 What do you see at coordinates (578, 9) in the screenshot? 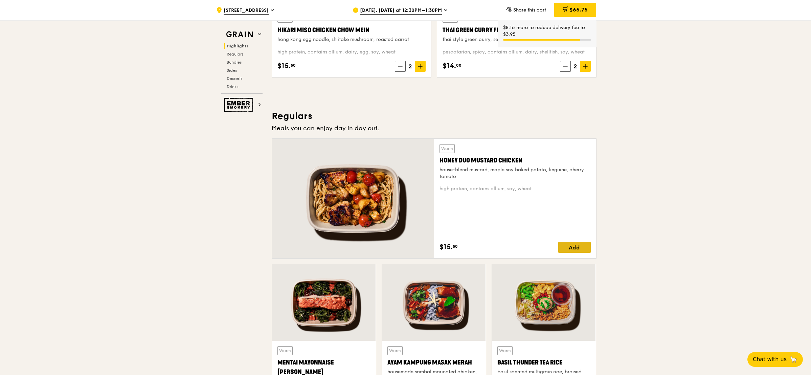
I see `span: $65.75` at bounding box center [578, 9].